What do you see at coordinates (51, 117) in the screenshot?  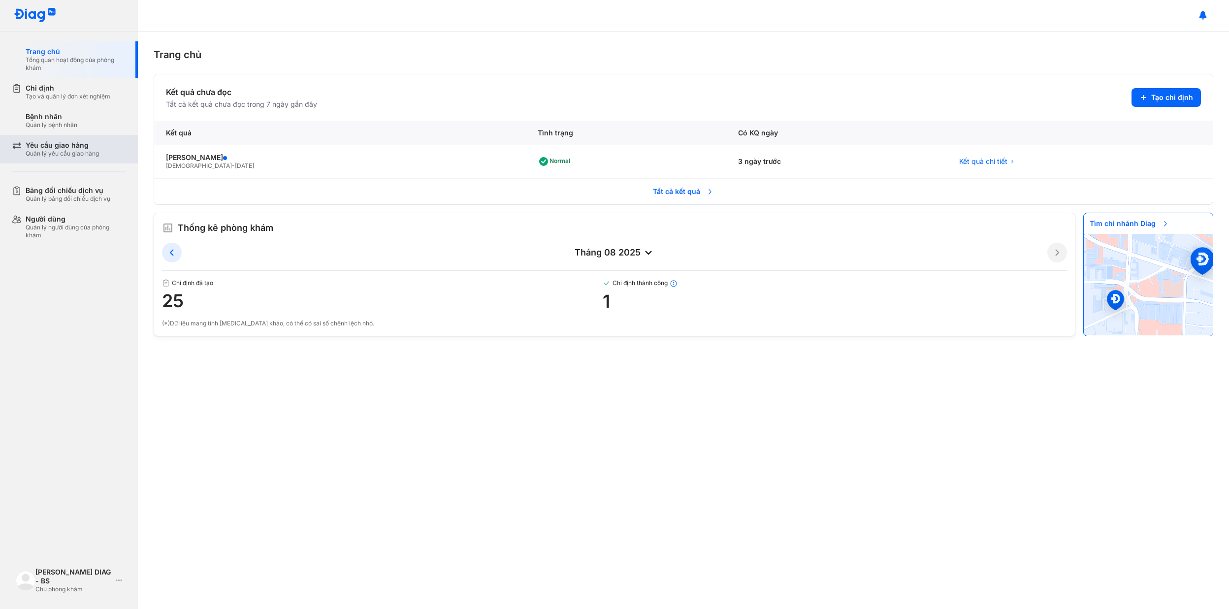 I see `div: Bệnh nhân` at bounding box center [51, 117].